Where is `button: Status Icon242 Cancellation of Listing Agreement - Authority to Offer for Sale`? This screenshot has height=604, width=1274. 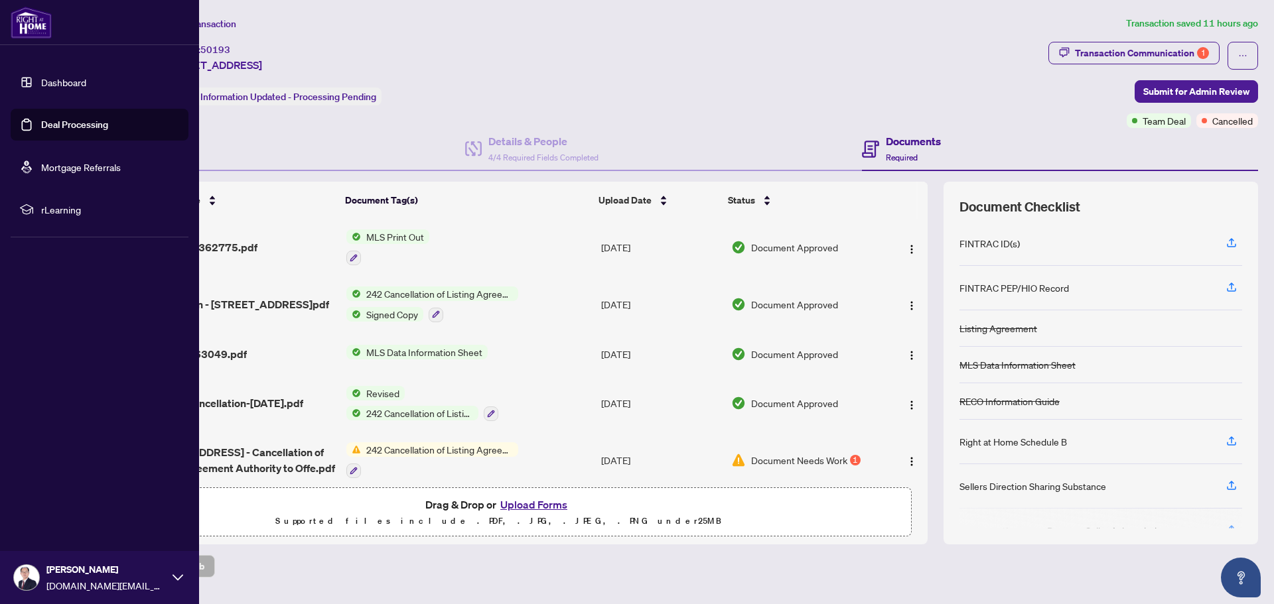 button: Status Icon242 Cancellation of Listing Agreement - Authority to Offer for Sale is located at coordinates (432, 460).